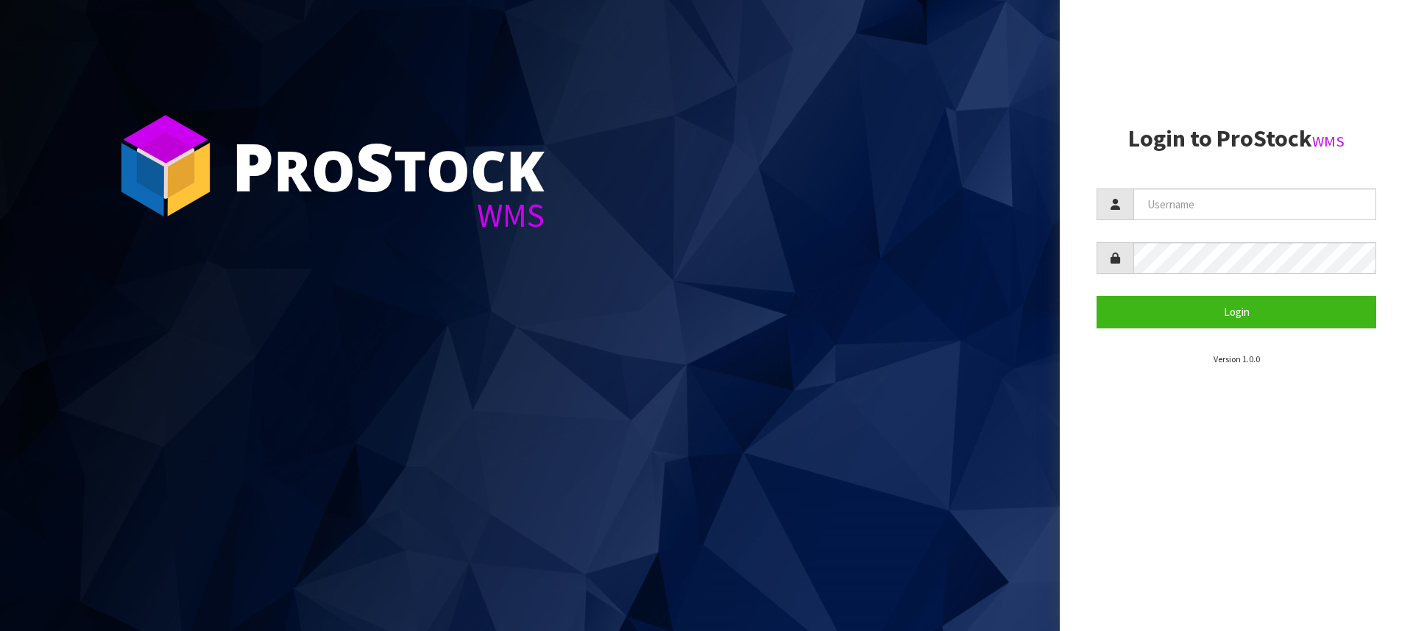 The height and width of the screenshot is (631, 1413). What do you see at coordinates (388, 166) in the screenshot?
I see `div: ro tock` at bounding box center [388, 166].